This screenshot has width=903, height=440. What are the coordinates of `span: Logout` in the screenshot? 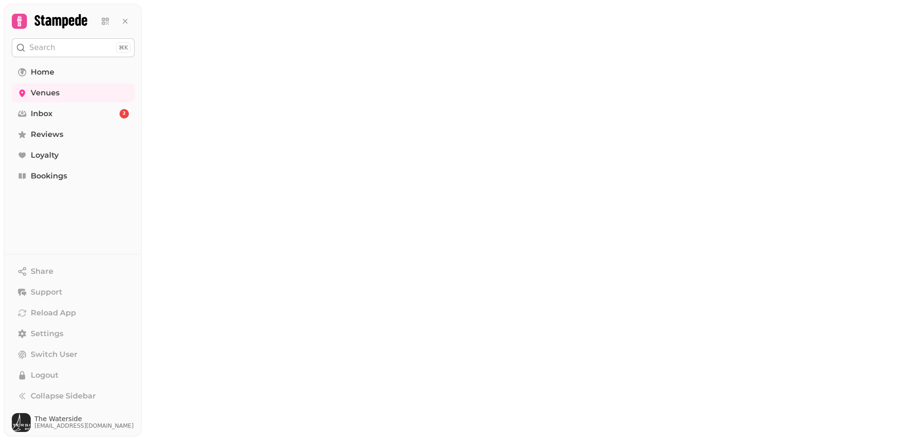 It's located at (44, 376).